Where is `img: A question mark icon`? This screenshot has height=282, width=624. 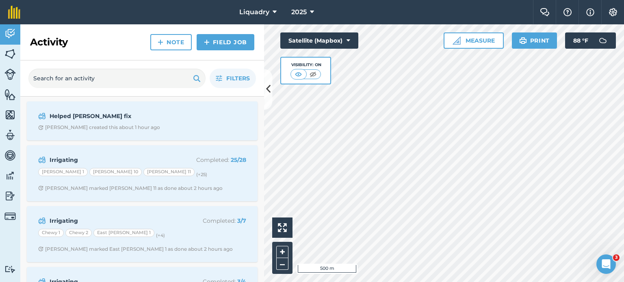 img: A question mark icon is located at coordinates (568, 12).